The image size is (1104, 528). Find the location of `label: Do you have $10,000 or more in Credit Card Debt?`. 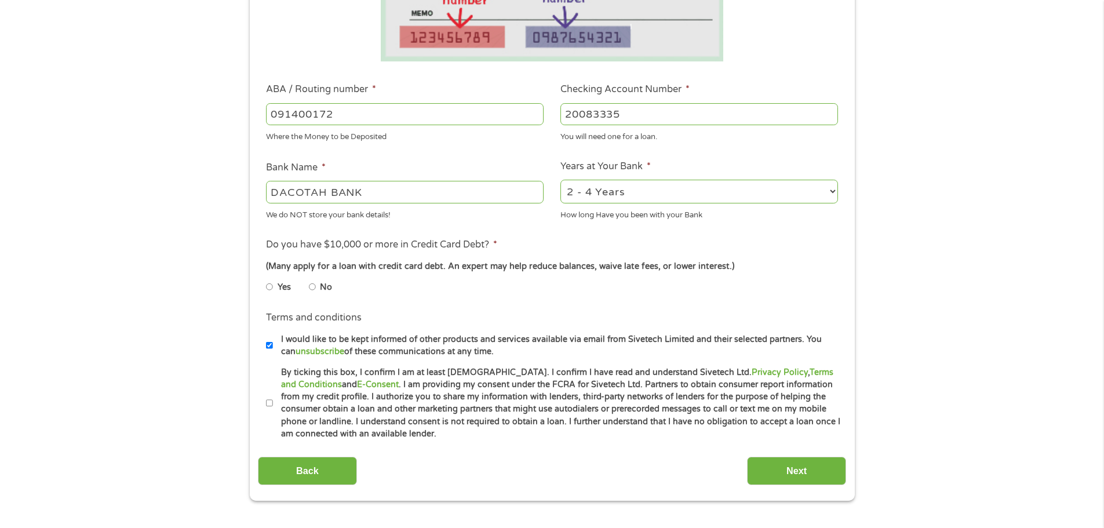

label: Do you have $10,000 or more in Credit Card Debt? is located at coordinates (381, 245).